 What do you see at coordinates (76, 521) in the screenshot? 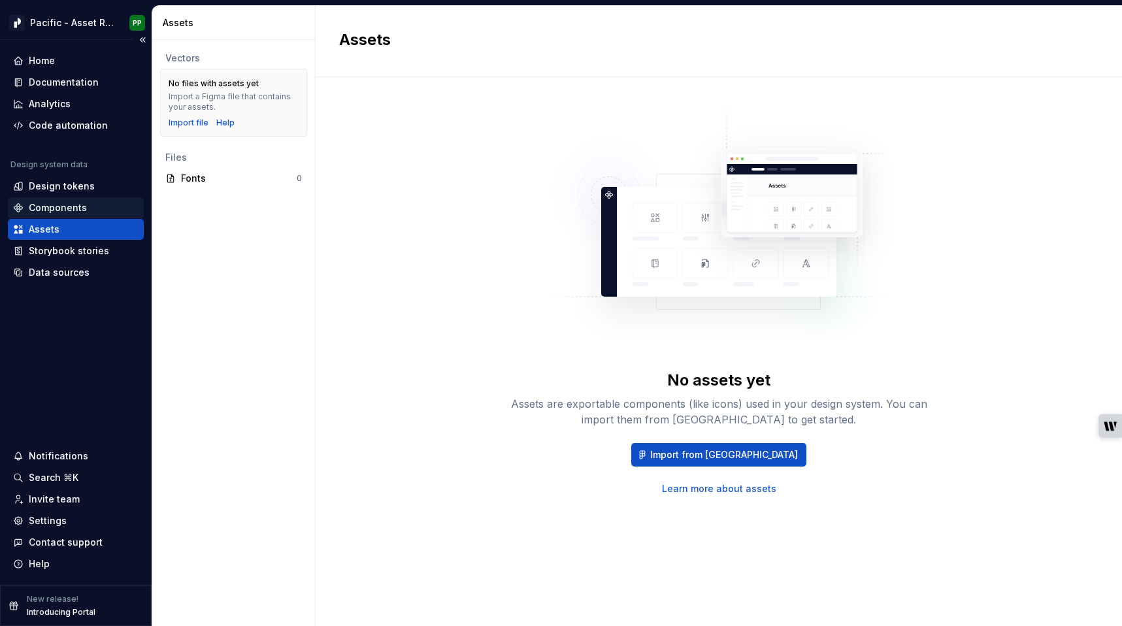
I see `a: Settings` at bounding box center [76, 521].